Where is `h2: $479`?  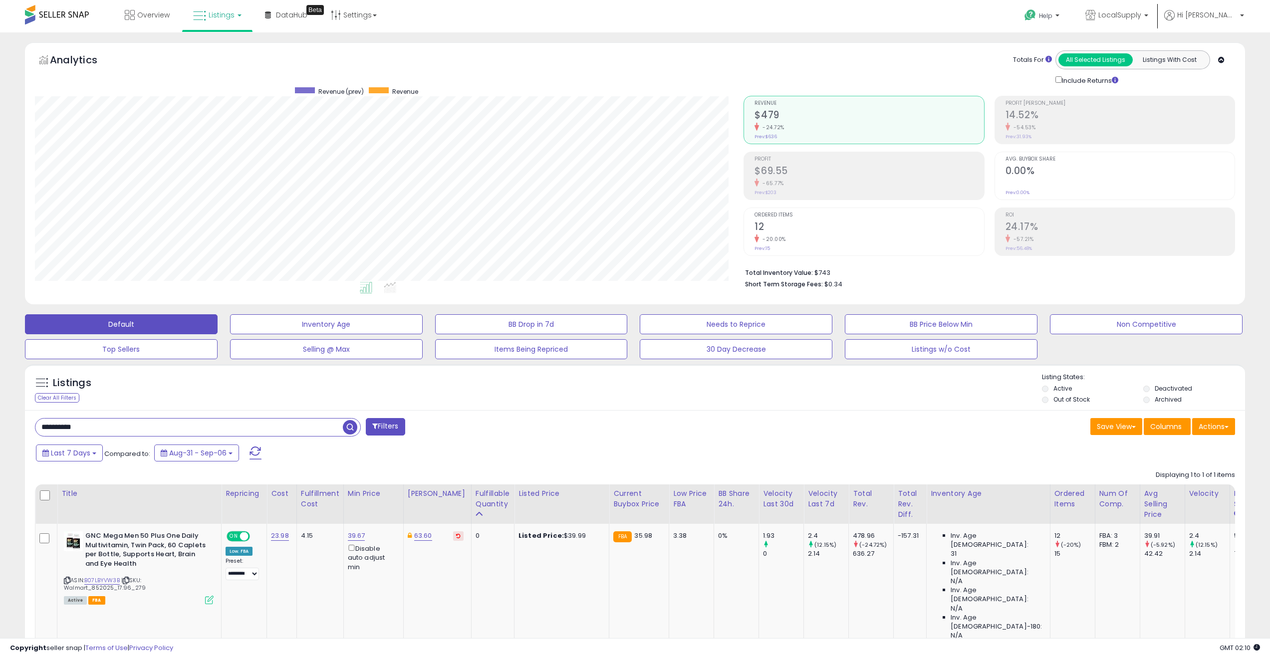 h2: $479 is located at coordinates (868, 116).